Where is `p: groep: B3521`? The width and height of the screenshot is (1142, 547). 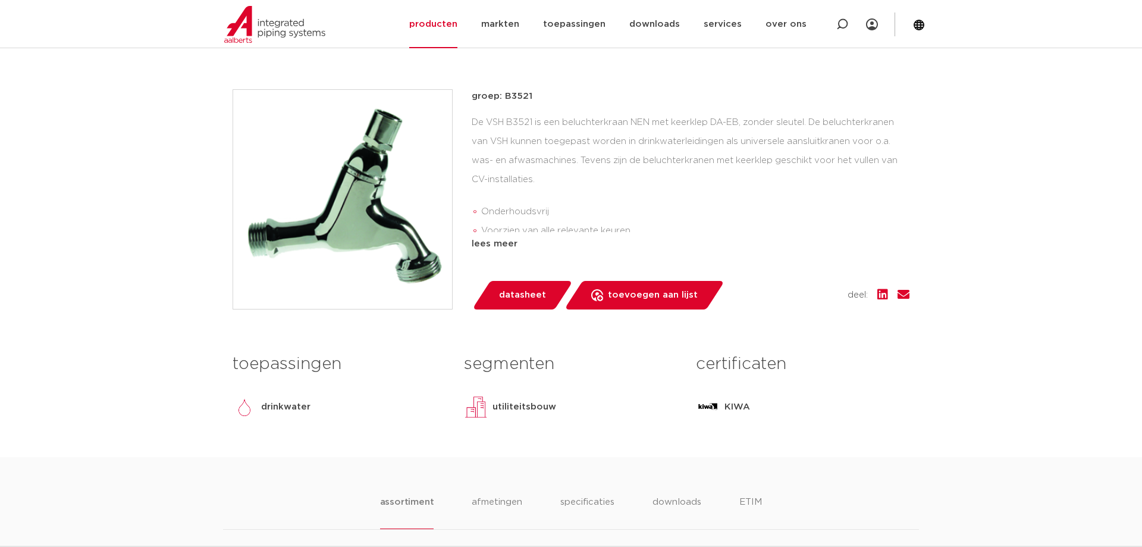 p: groep: B3521 is located at coordinates (691, 96).